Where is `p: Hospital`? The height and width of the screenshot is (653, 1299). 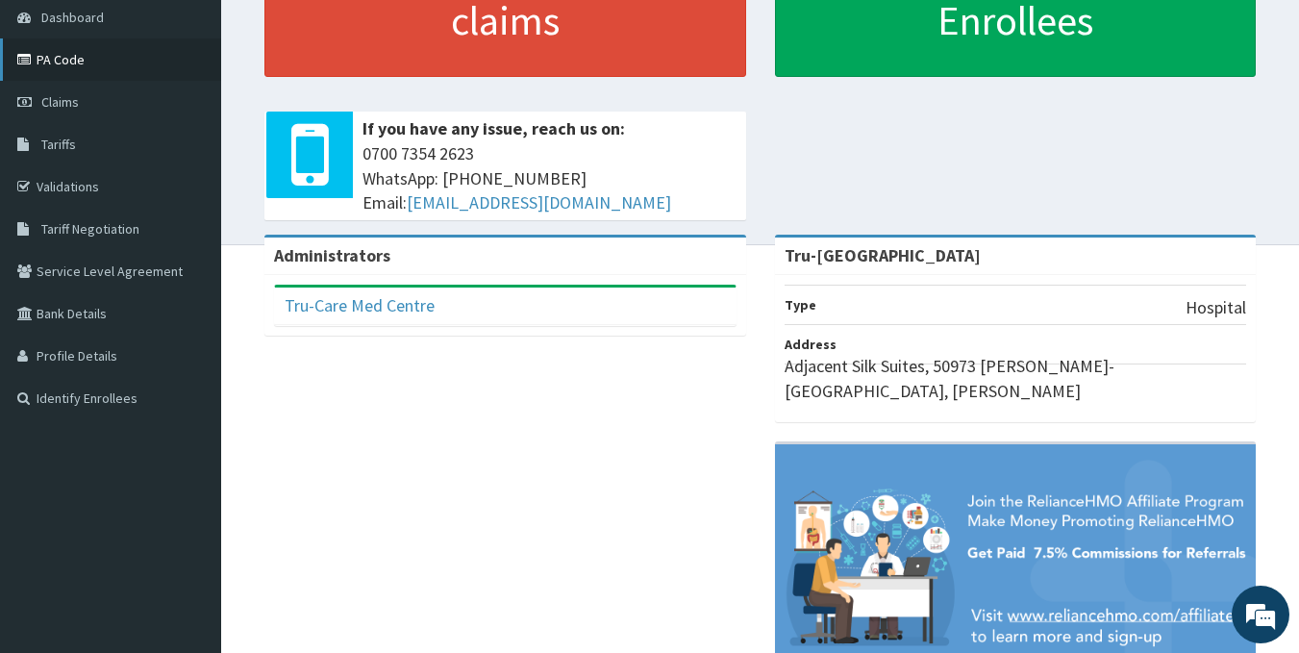 p: Hospital is located at coordinates (1215, 308).